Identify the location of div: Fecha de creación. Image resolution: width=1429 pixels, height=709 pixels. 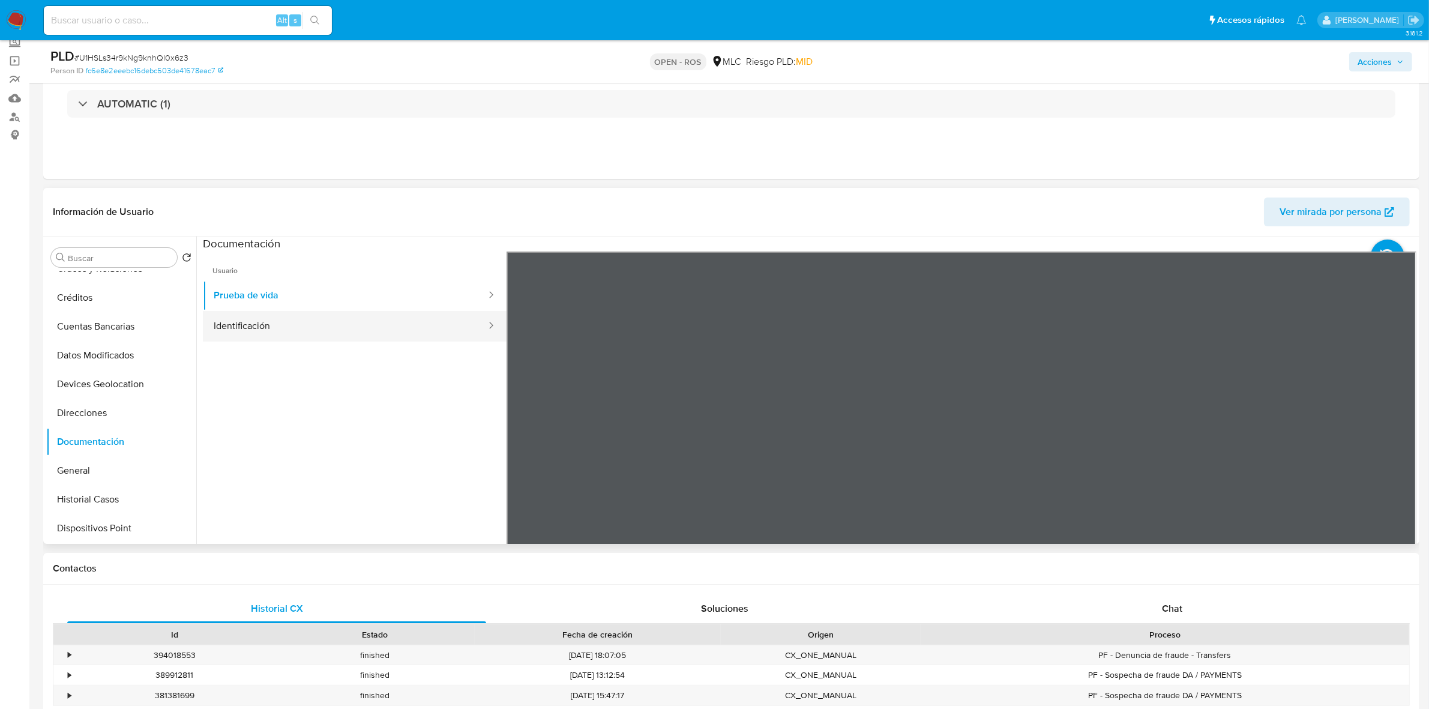
(598, 634).